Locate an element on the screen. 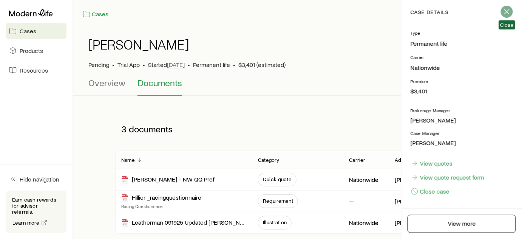  li: Permanent life is located at coordinates (462, 43).